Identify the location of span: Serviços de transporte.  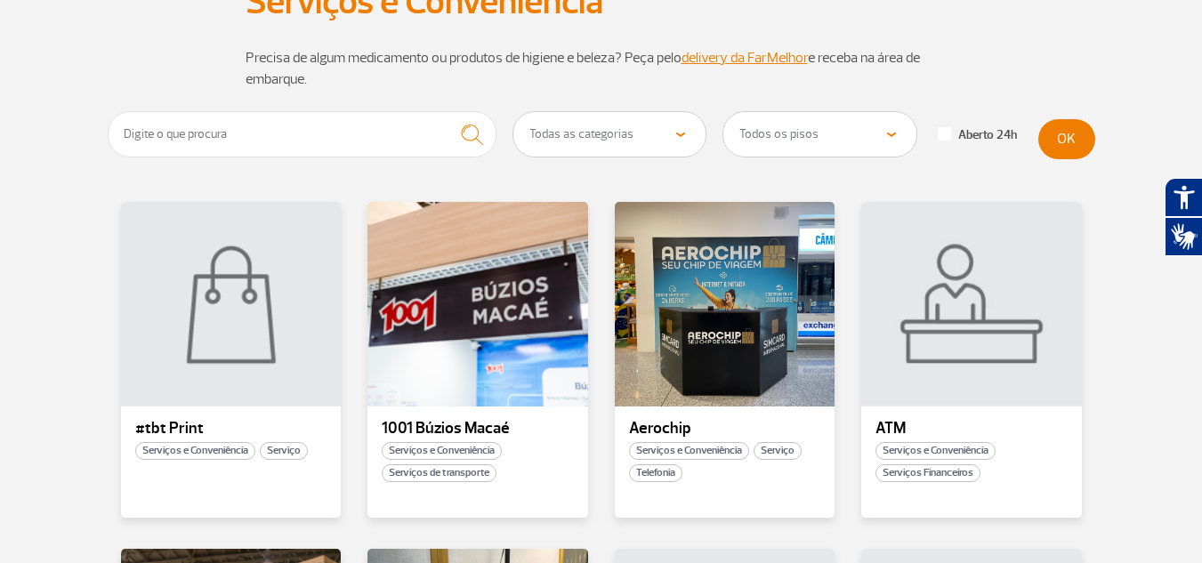
(439, 473).